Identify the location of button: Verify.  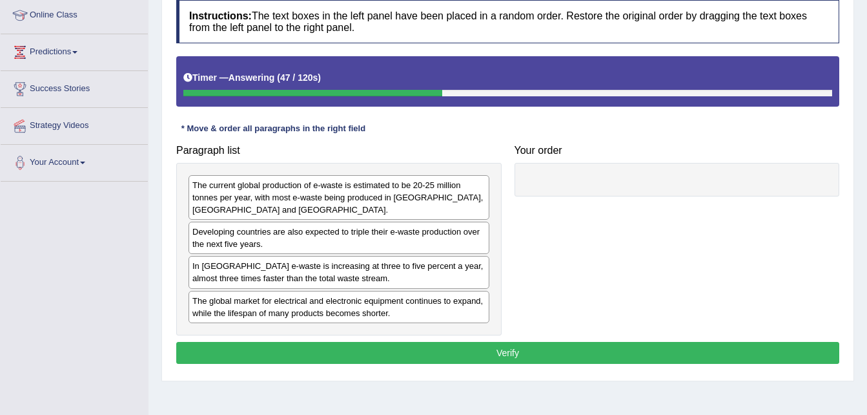
(508, 353).